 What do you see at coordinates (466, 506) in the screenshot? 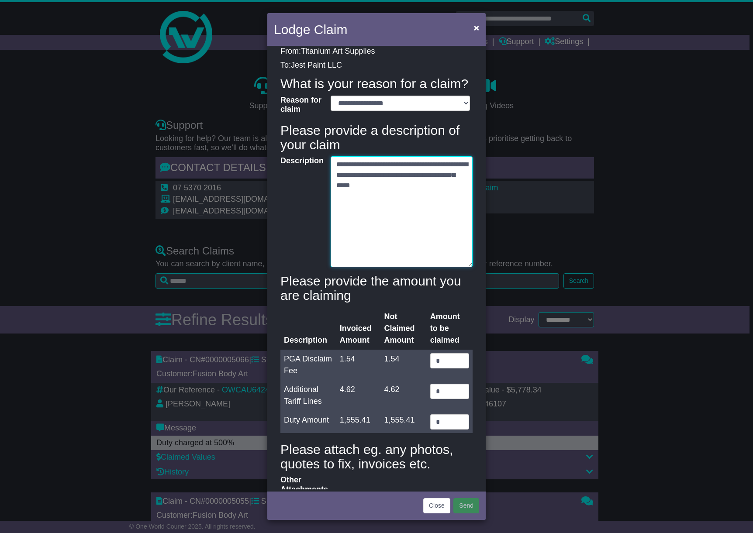
I see `button: Send` at bounding box center [466, 506].